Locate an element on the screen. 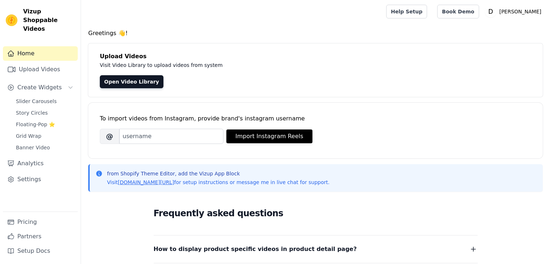 The image size is (550, 264). img: Vizup is located at coordinates (12, 20).